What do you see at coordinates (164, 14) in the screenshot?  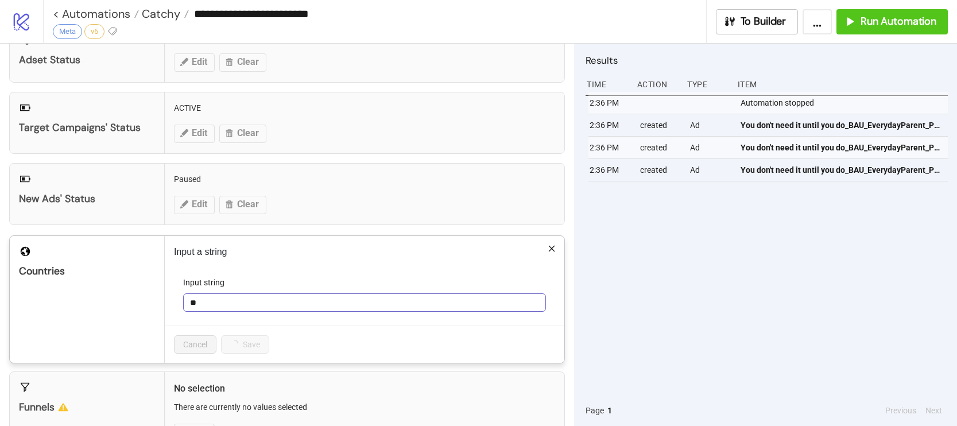 I see `a: Catchy` at bounding box center [164, 14].